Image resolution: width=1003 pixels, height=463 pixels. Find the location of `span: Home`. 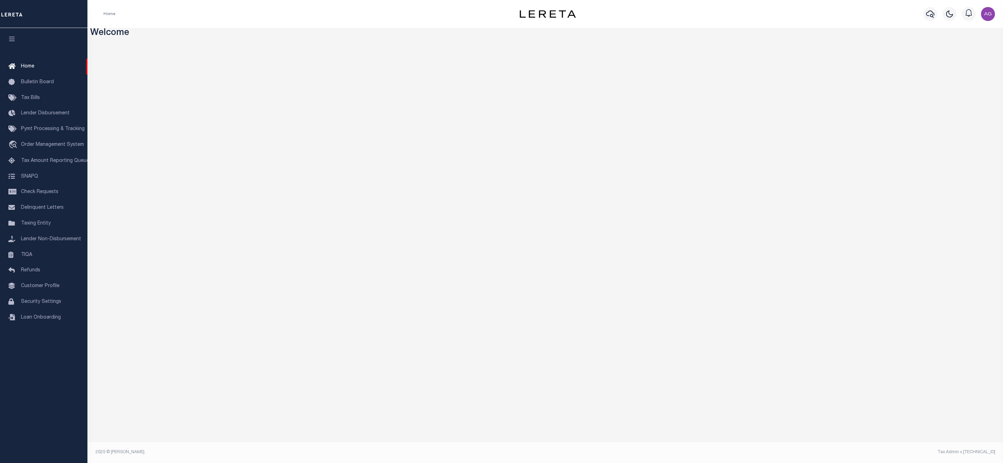

span: Home is located at coordinates (28, 66).